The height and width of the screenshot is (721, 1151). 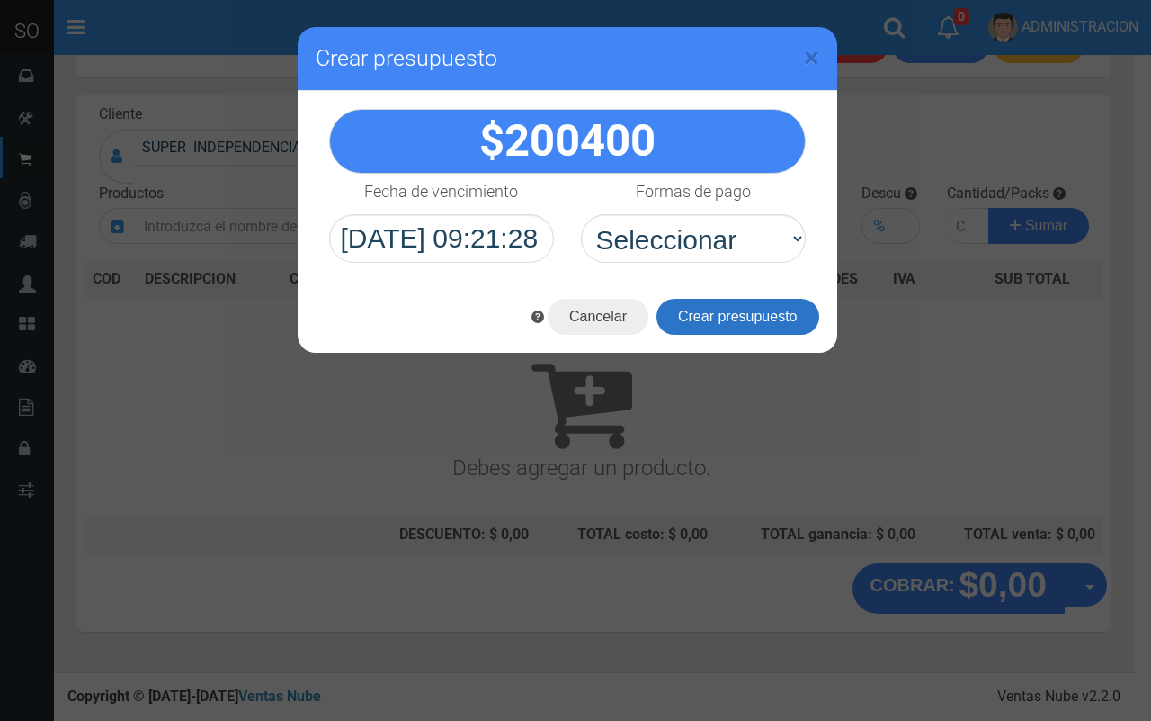 I want to click on button: Close, so click(x=811, y=58).